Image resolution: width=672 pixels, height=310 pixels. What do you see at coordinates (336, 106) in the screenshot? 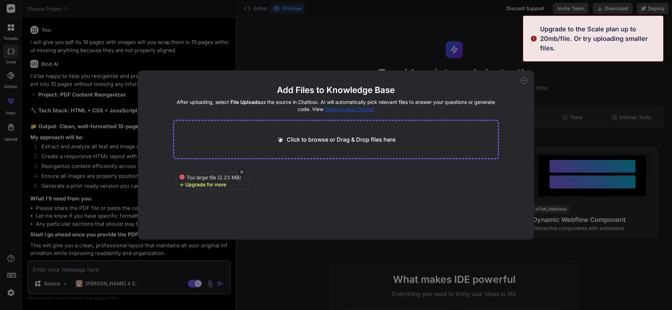
I see `h4: After uploading, select as the source in Chatbox. AI will automatically pick relevant files to an...` at bounding box center [336, 106].